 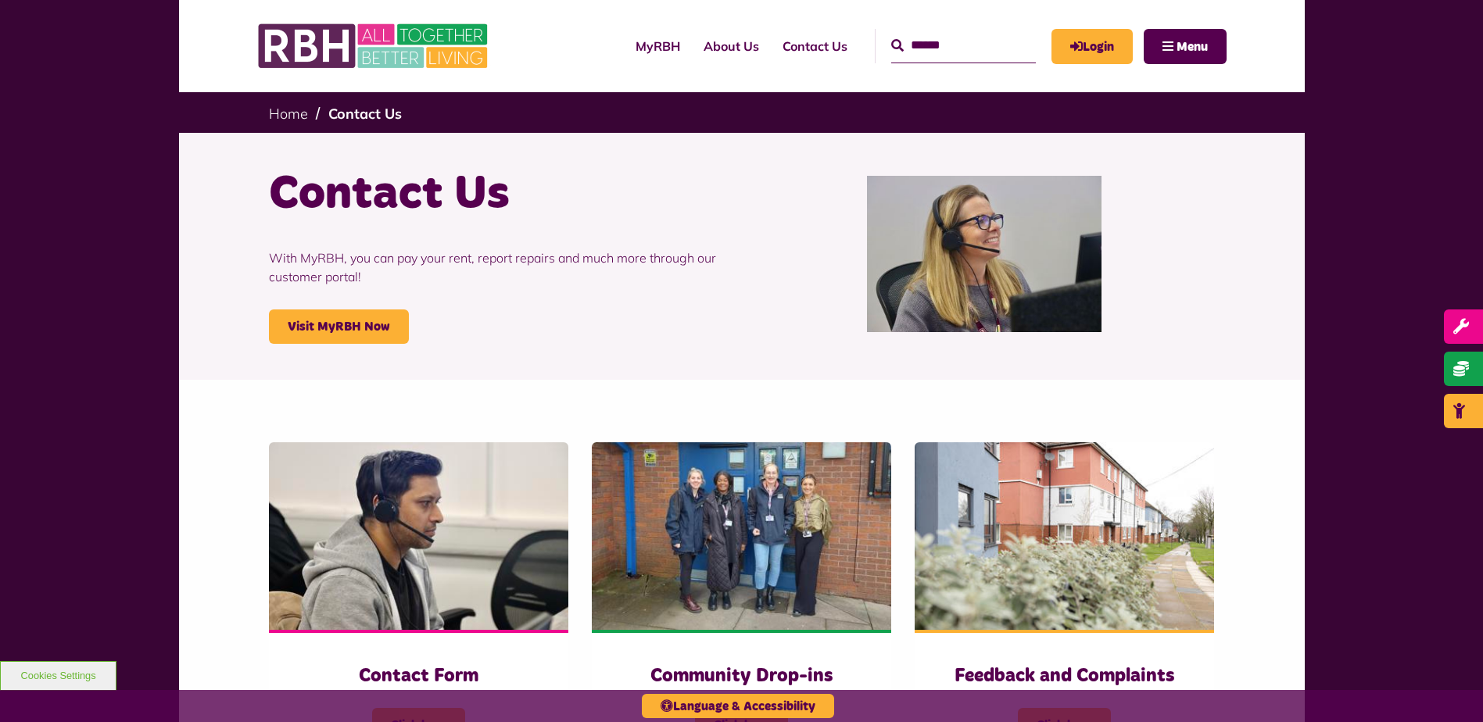 I want to click on h3: Feedback and Complaints, so click(x=1064, y=676).